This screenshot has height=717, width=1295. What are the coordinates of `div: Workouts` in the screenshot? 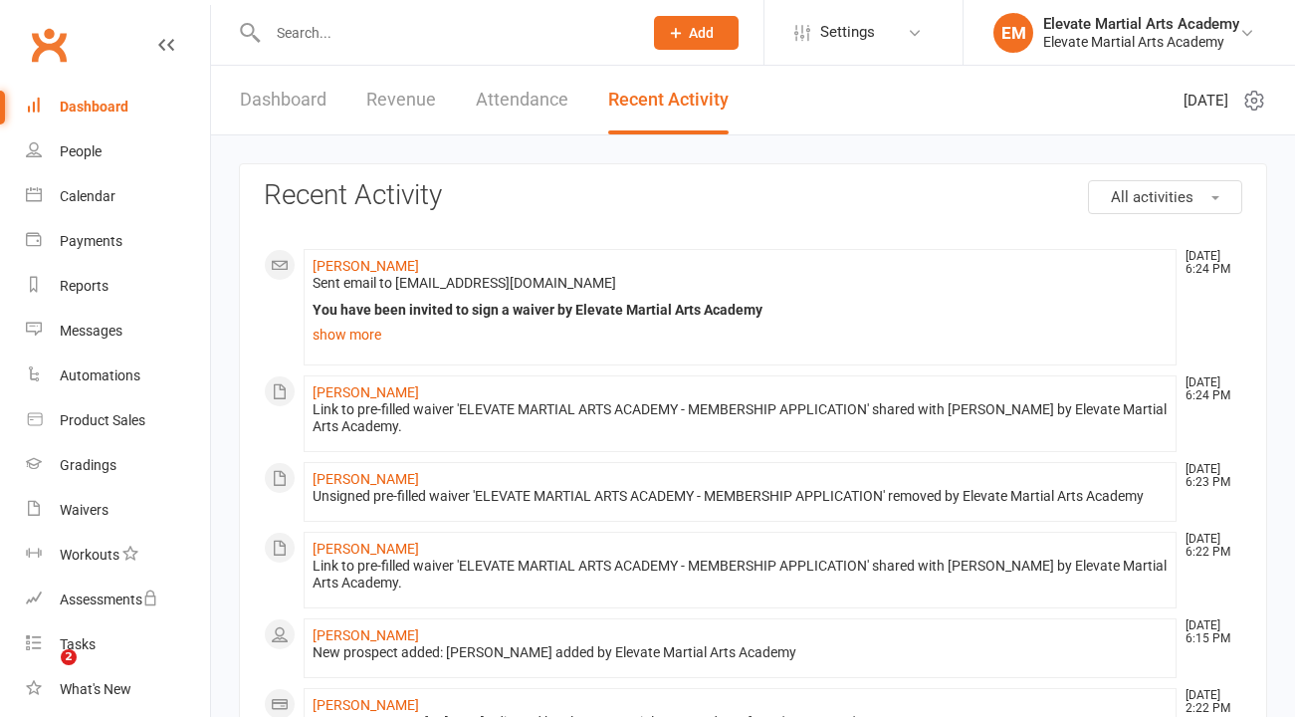 It's located at (90, 555).